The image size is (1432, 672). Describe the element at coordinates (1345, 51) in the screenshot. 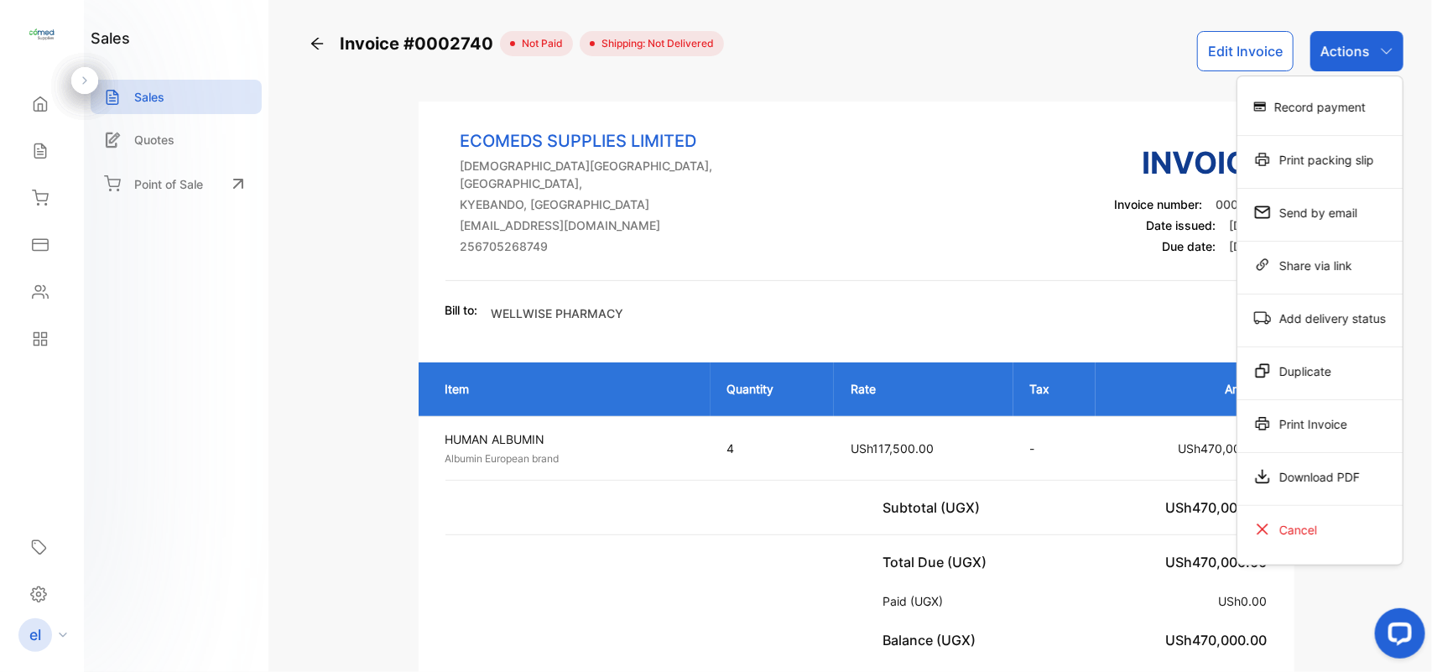

I see `p: Actions` at that location.